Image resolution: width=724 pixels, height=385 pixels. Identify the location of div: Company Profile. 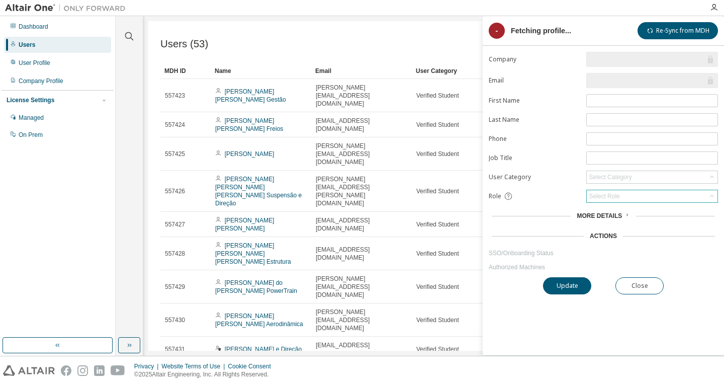
(41, 81).